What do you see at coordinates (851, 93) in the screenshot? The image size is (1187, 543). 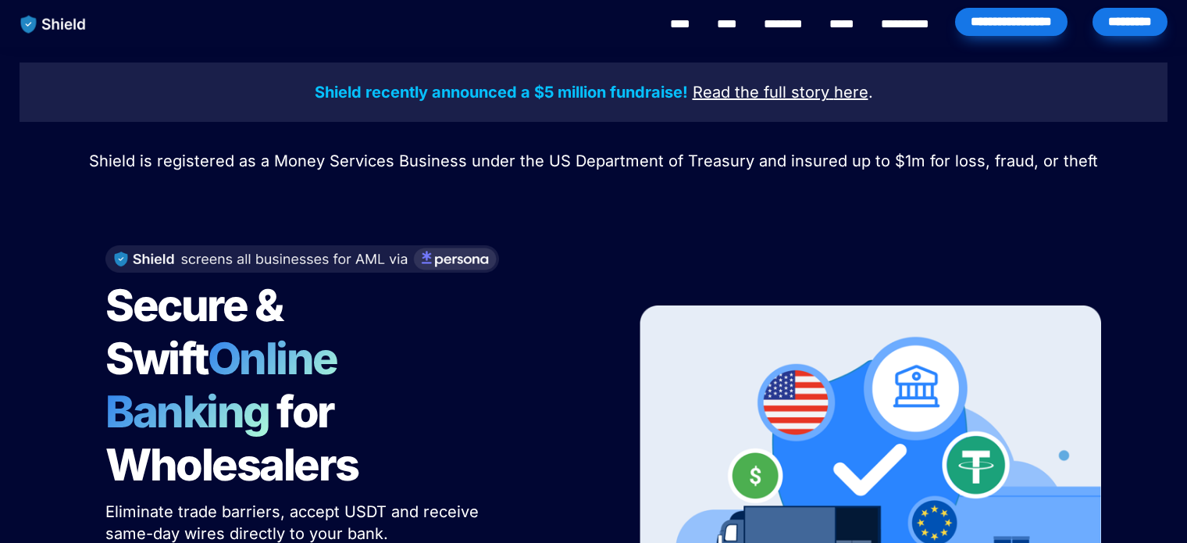 I see `a: here` at bounding box center [851, 93].